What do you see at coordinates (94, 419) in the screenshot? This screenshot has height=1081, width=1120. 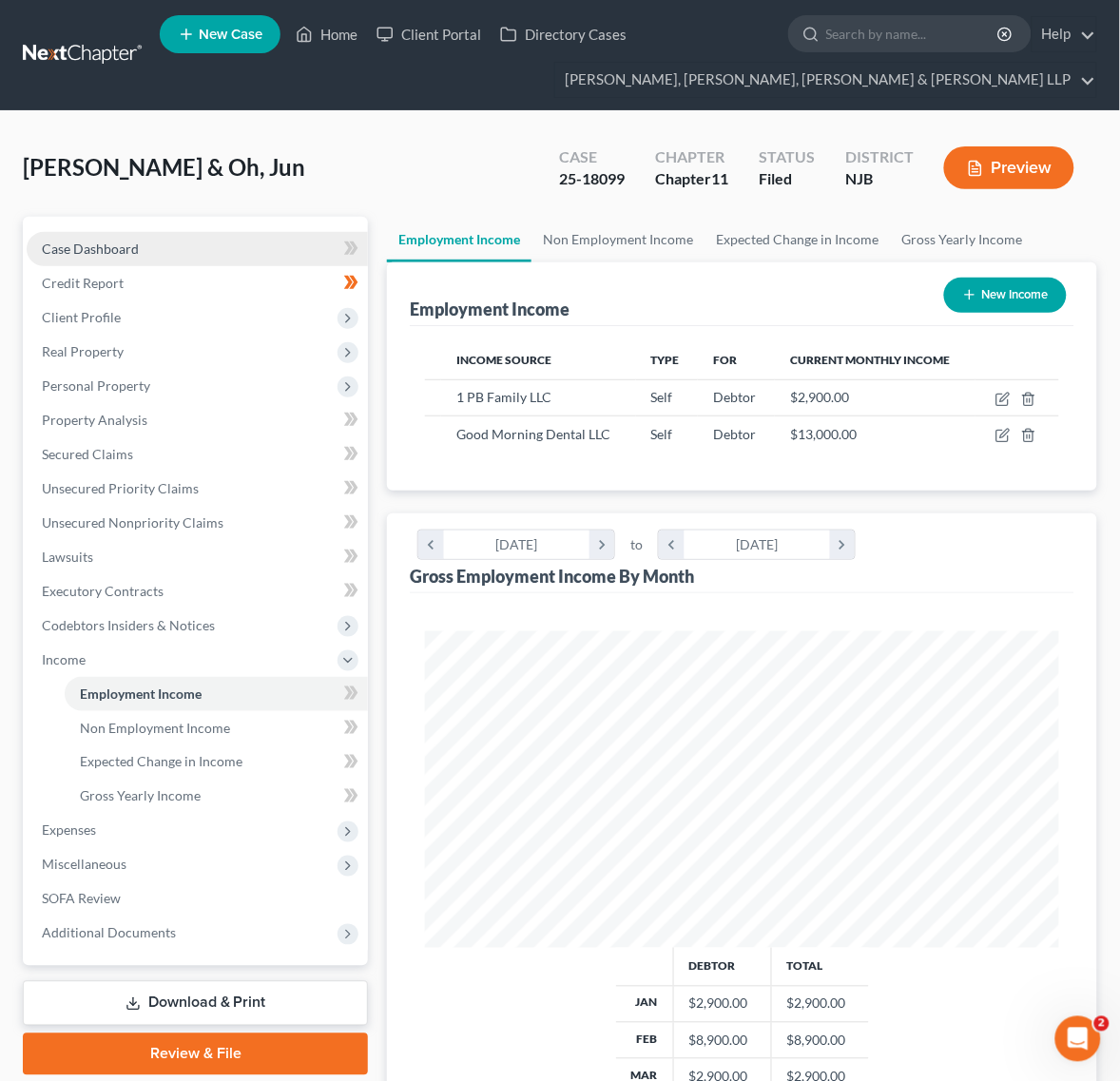 I see `span: Property Analysis` at bounding box center [94, 419].